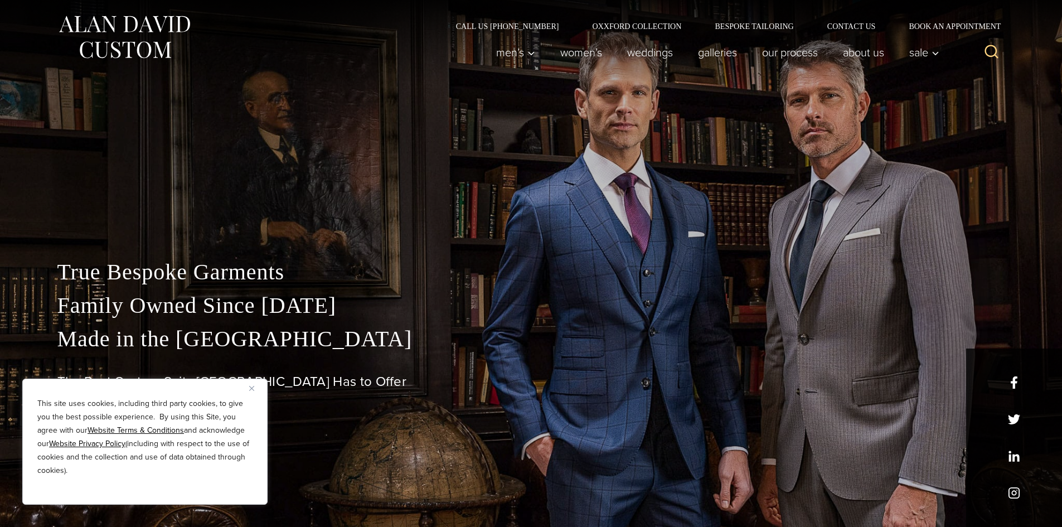 Image resolution: width=1062 pixels, height=527 pixels. Describe the element at coordinates (992, 52) in the screenshot. I see `button: View Search Form` at that location.